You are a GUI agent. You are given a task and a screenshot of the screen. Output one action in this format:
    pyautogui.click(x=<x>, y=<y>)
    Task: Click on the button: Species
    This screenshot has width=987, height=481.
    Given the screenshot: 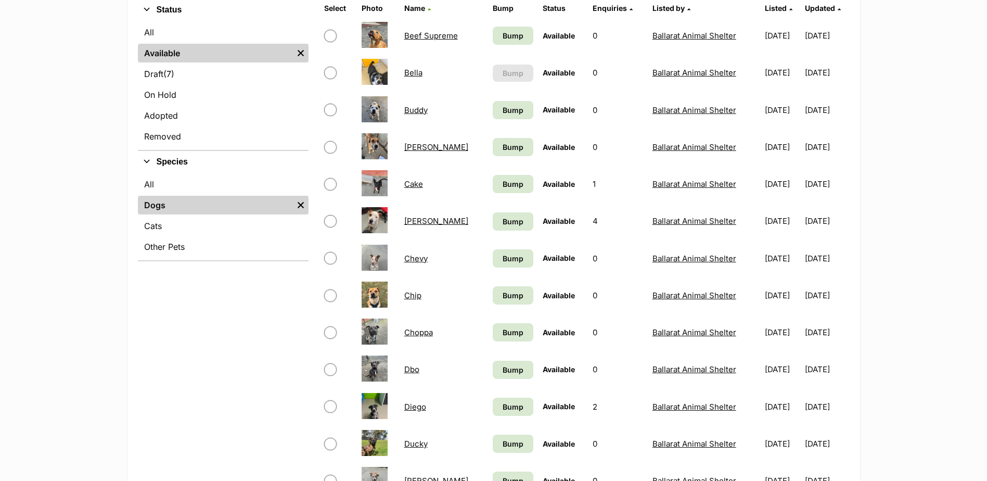 What is the action you would take?
    pyautogui.click(x=223, y=162)
    